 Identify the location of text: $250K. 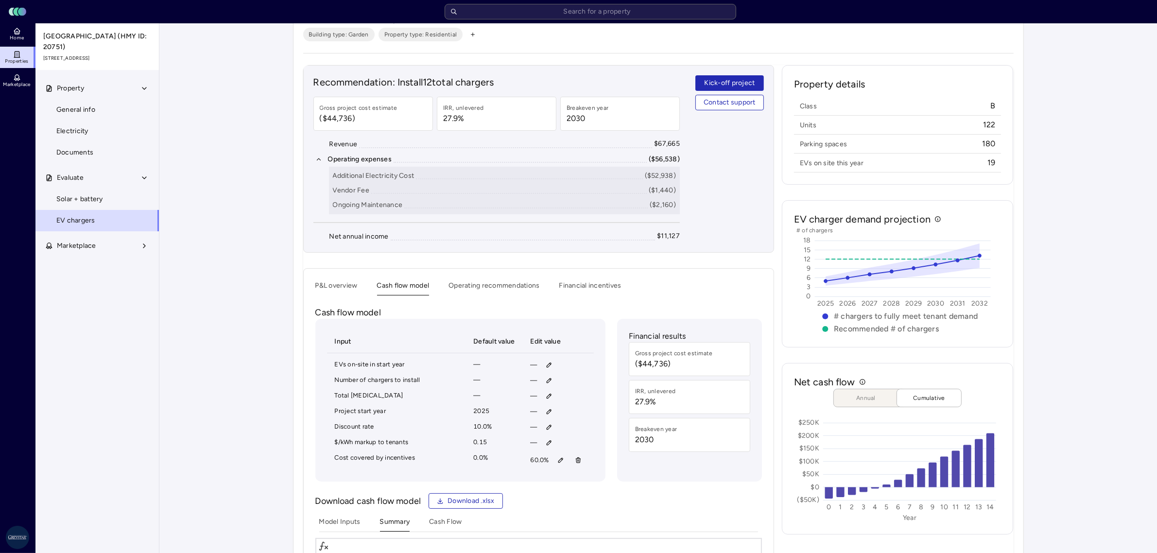
(809, 423).